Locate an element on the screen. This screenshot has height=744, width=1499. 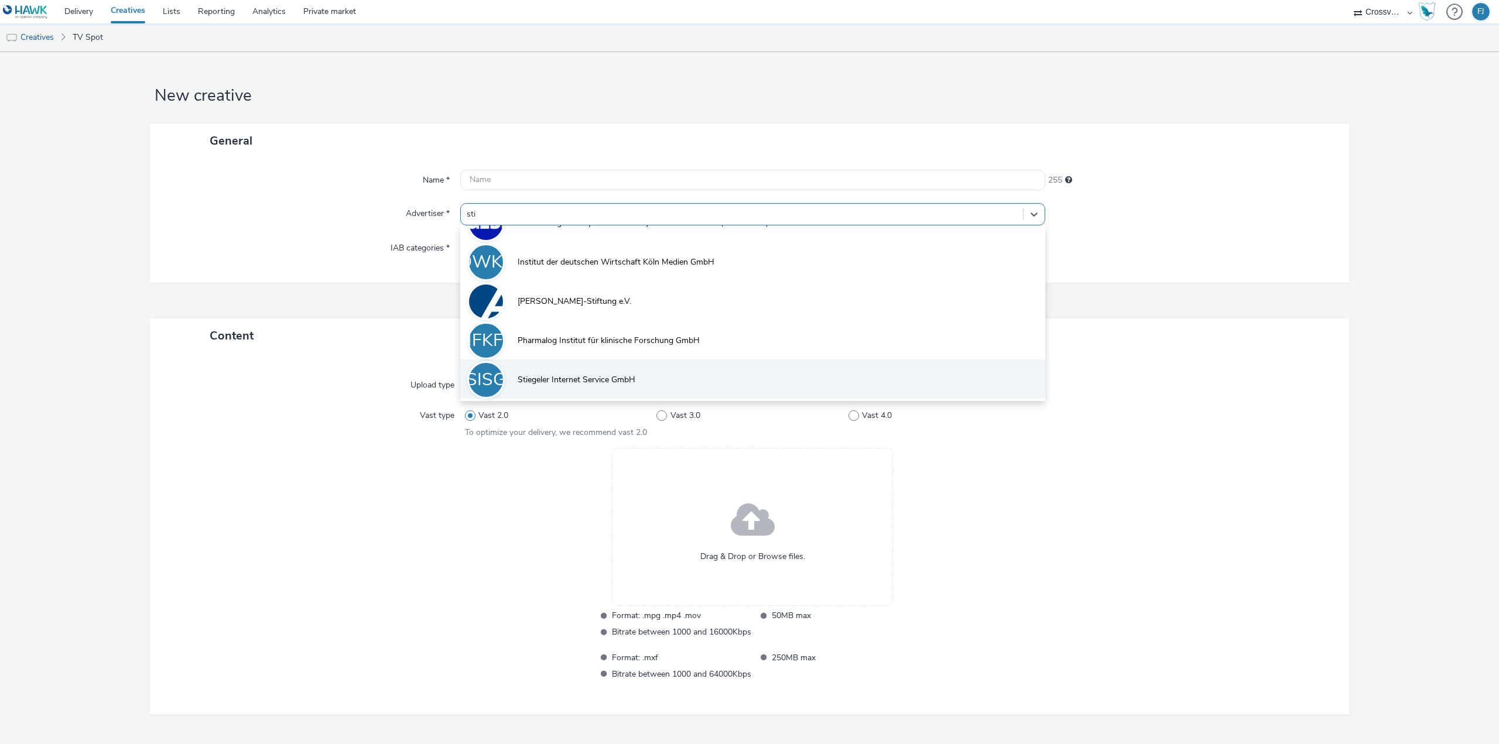
span: Institut der deutschen Wirtschaft Köln Medien GmbH is located at coordinates (616, 262).